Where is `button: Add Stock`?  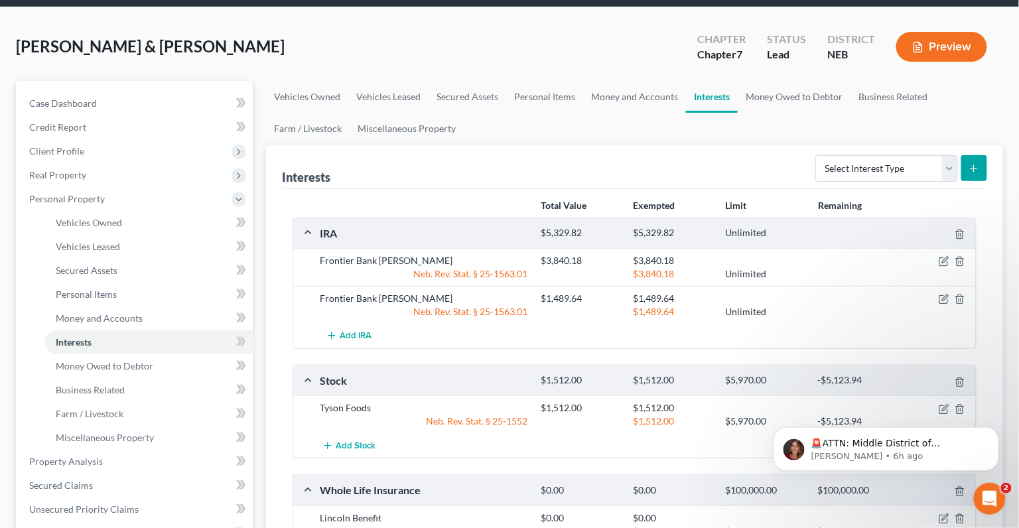 button: Add Stock is located at coordinates (349, 445).